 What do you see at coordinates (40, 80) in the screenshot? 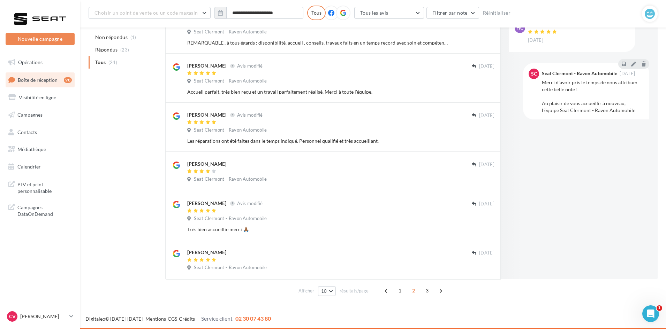
I see `a: Boîte de réception90` at bounding box center [40, 80].